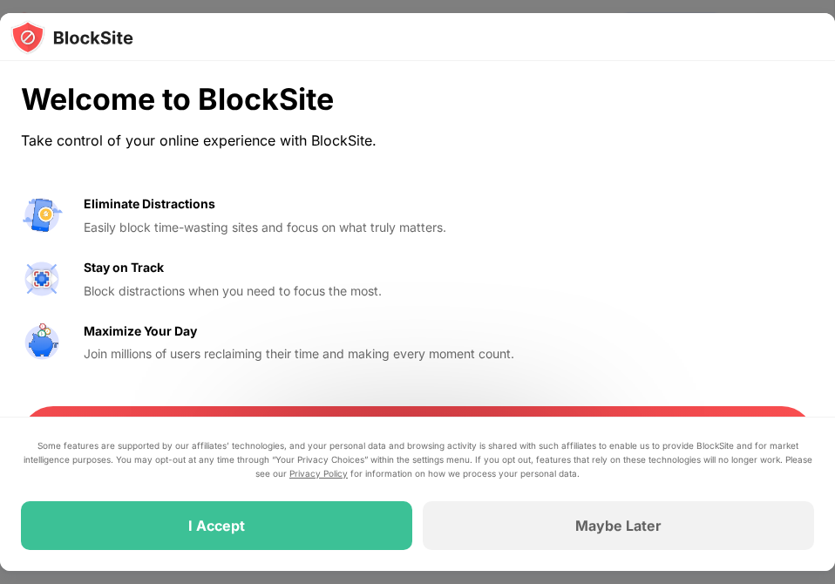  What do you see at coordinates (299, 354) in the screenshot?
I see `div: Join millions of users reclaiming their time and making every moment count.` at bounding box center [299, 354].